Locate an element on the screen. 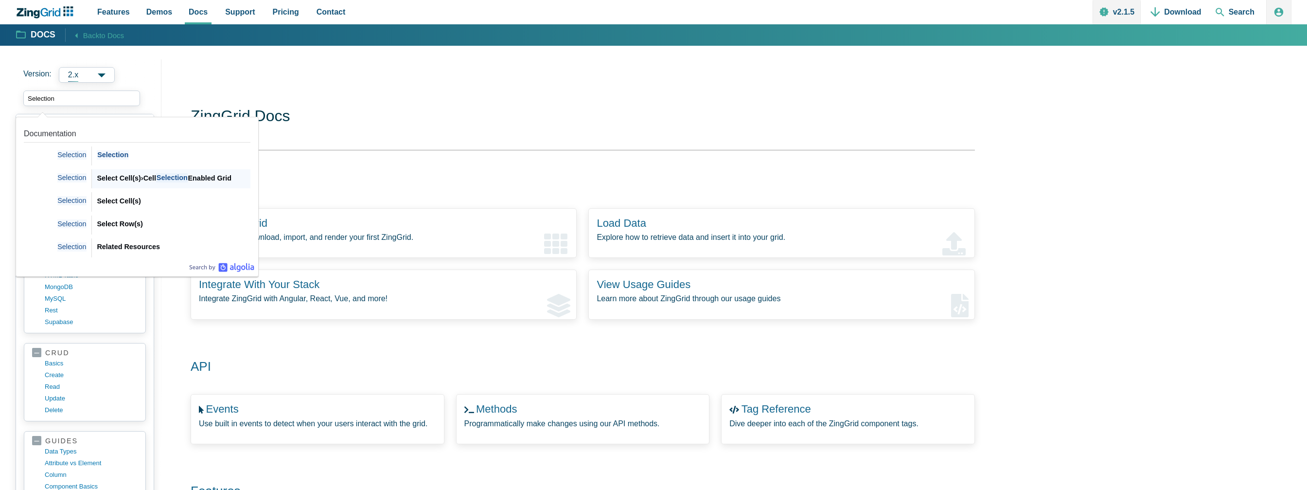  span: Pricing is located at coordinates (286, 12).